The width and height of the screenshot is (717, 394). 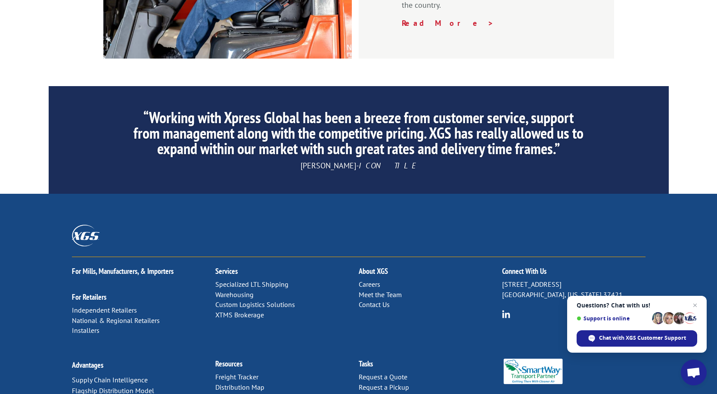 I want to click on span: ICON TILE, so click(x=387, y=165).